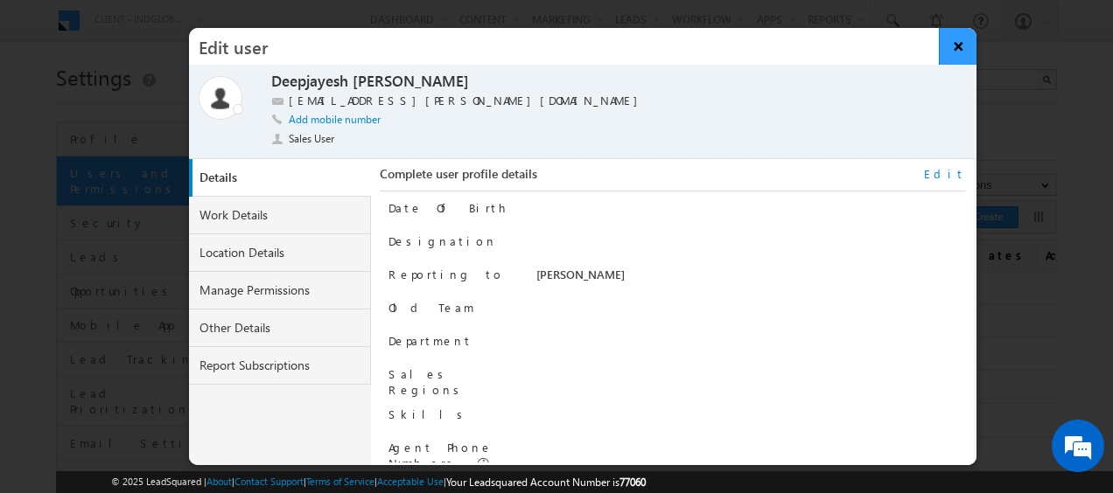 The height and width of the screenshot is (493, 1113). What do you see at coordinates (312, 139) in the screenshot?
I see `span: Sales User` at bounding box center [312, 139].